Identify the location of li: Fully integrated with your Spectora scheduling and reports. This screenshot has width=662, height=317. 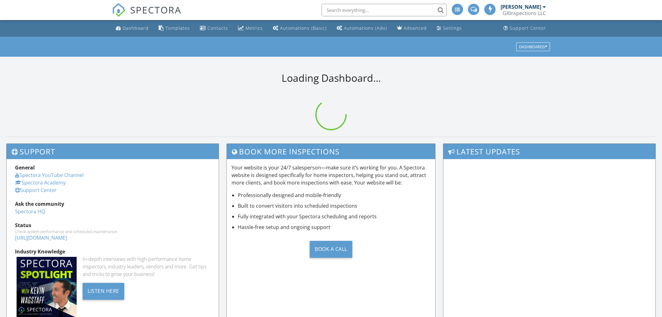
(334, 216).